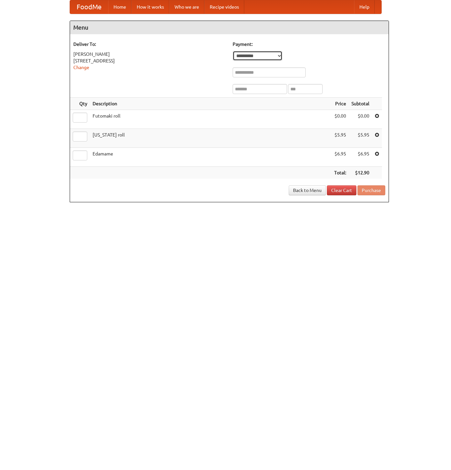  Describe the element at coordinates (81, 67) in the screenshot. I see `a: Change` at that location.